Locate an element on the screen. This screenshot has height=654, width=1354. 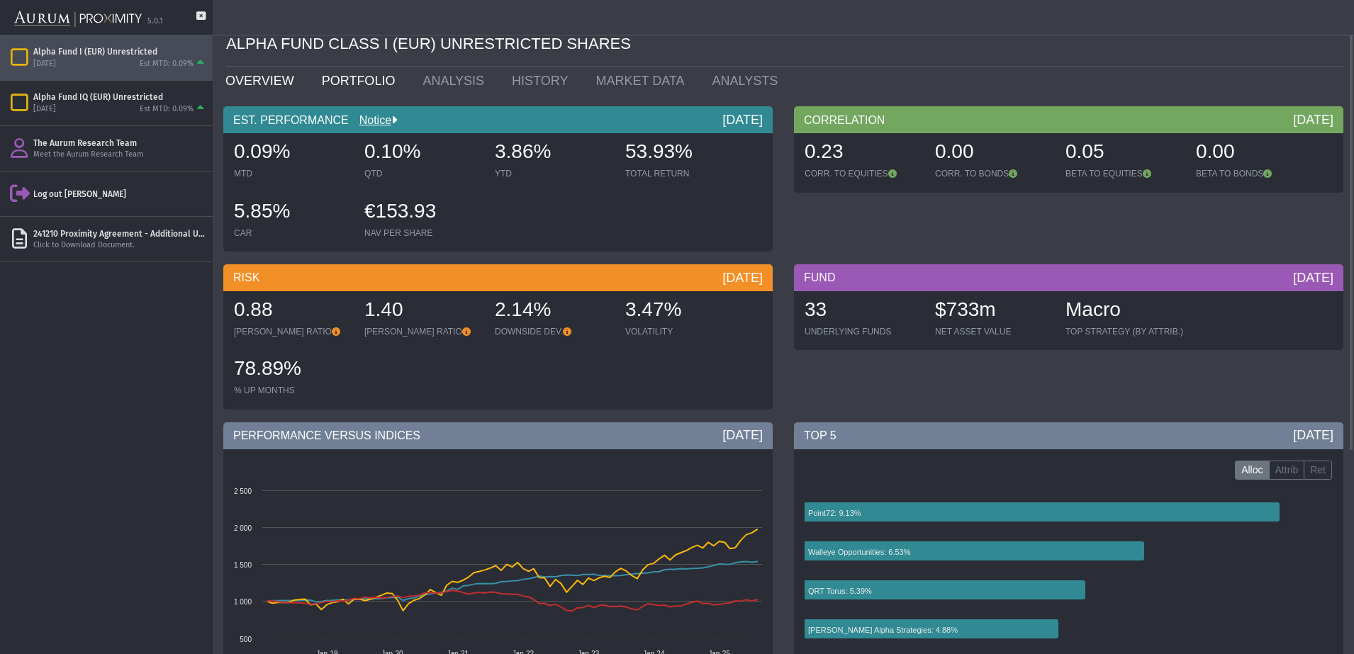
div: PERFORMANCE VERSUS INDICES is located at coordinates (498, 436).